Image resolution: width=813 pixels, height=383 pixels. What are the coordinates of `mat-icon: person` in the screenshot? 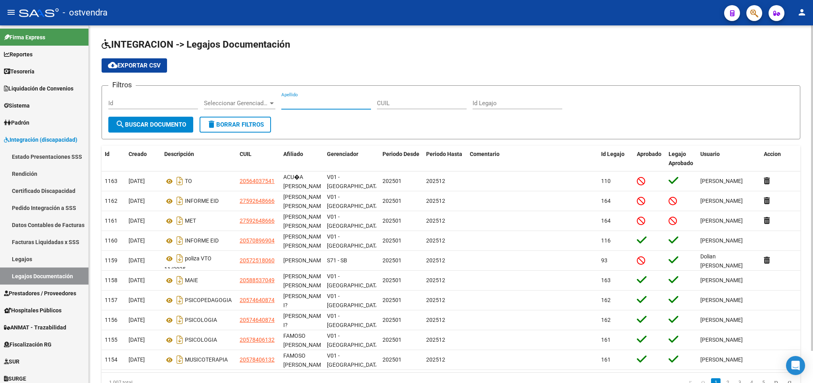 It's located at (802, 12).